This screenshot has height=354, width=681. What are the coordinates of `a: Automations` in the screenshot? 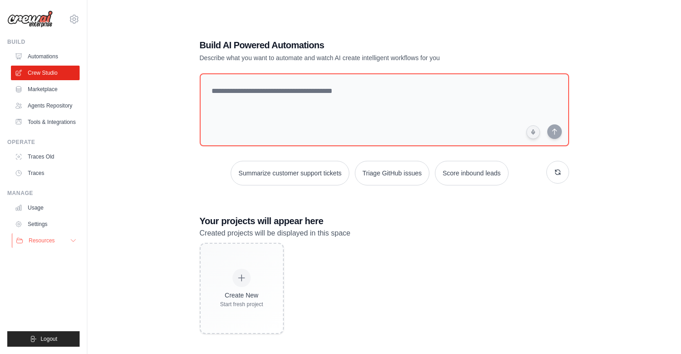 It's located at (45, 56).